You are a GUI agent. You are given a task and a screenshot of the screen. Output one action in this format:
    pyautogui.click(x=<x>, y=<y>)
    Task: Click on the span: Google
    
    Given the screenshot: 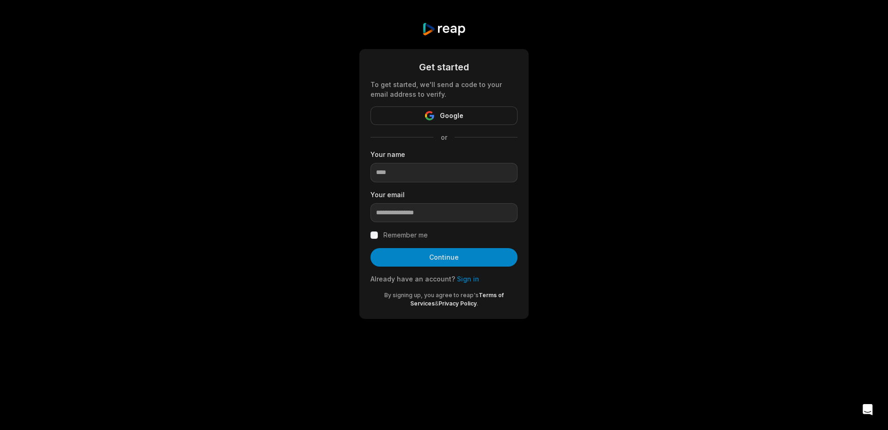 What is the action you would take?
    pyautogui.click(x=451, y=116)
    